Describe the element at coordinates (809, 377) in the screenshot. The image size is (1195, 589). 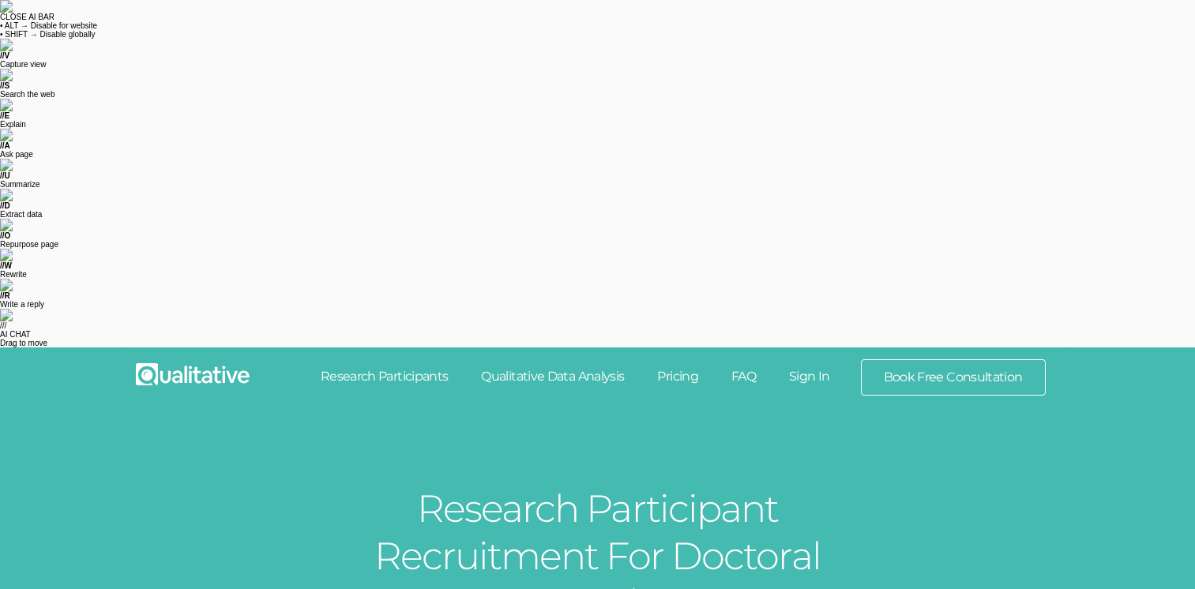
I see `a: Sign In` at that location.